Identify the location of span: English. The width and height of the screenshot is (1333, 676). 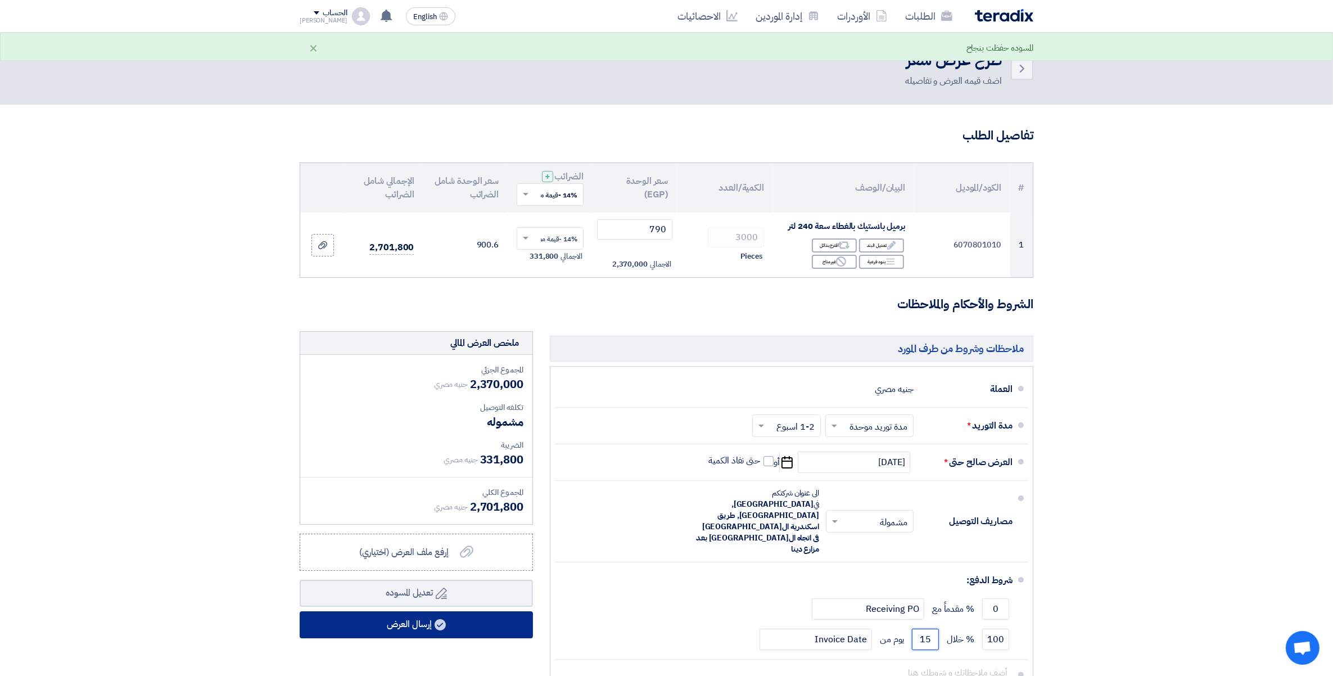
(425, 17).